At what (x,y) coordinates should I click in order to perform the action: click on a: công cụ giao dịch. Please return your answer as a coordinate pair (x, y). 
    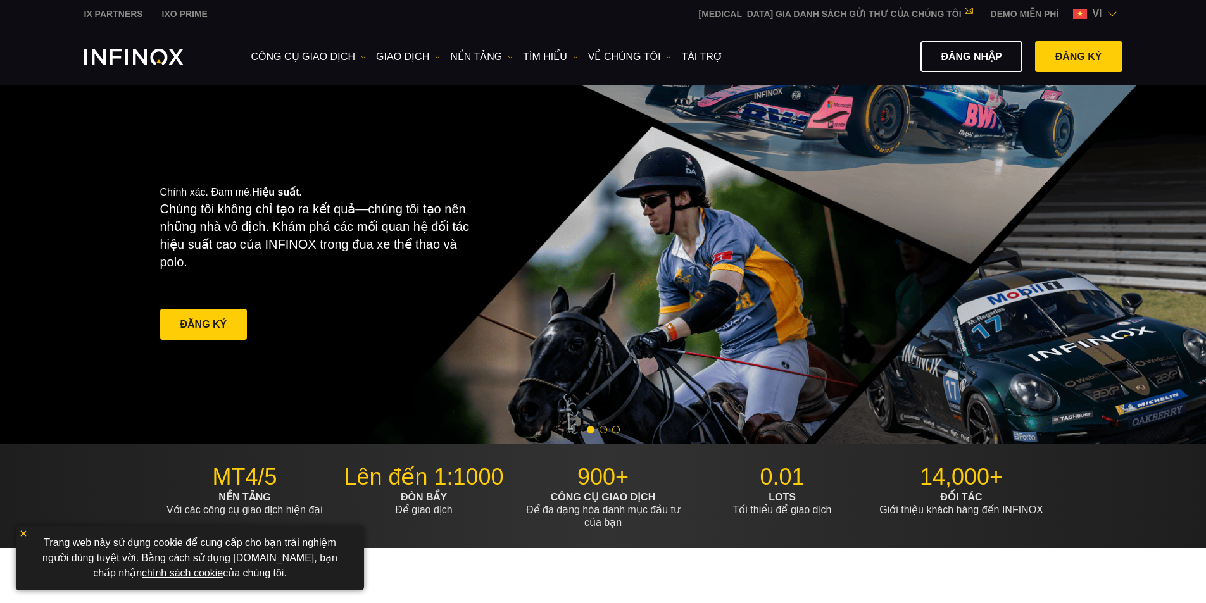
    Looking at the image, I should click on (309, 57).